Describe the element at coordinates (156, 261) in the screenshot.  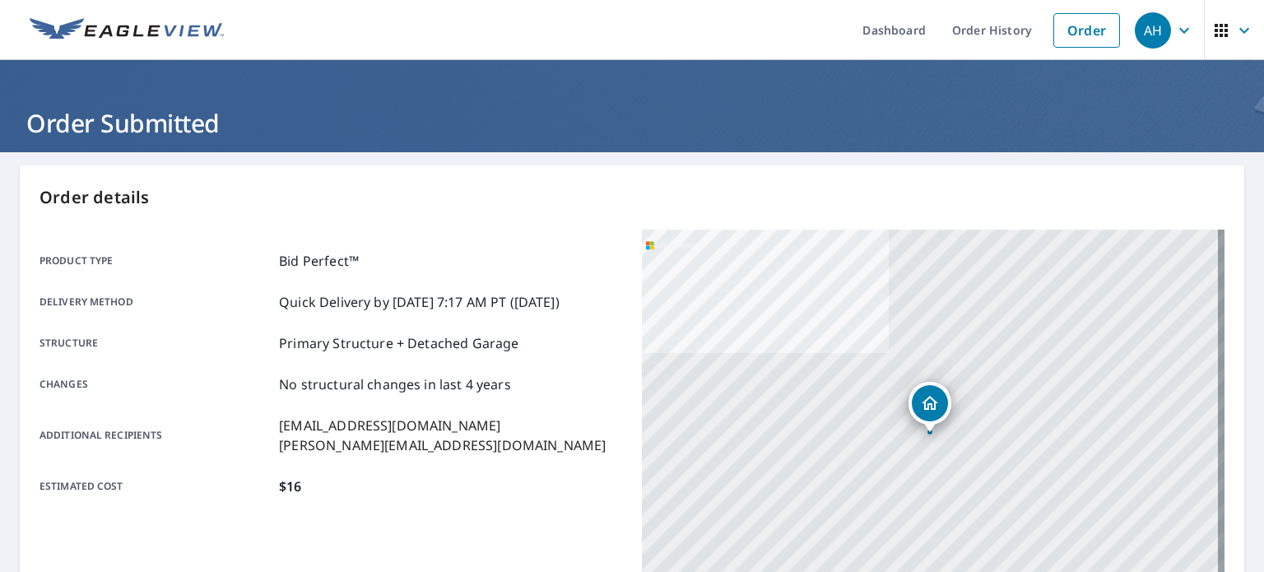
I see `p: Product type` at that location.